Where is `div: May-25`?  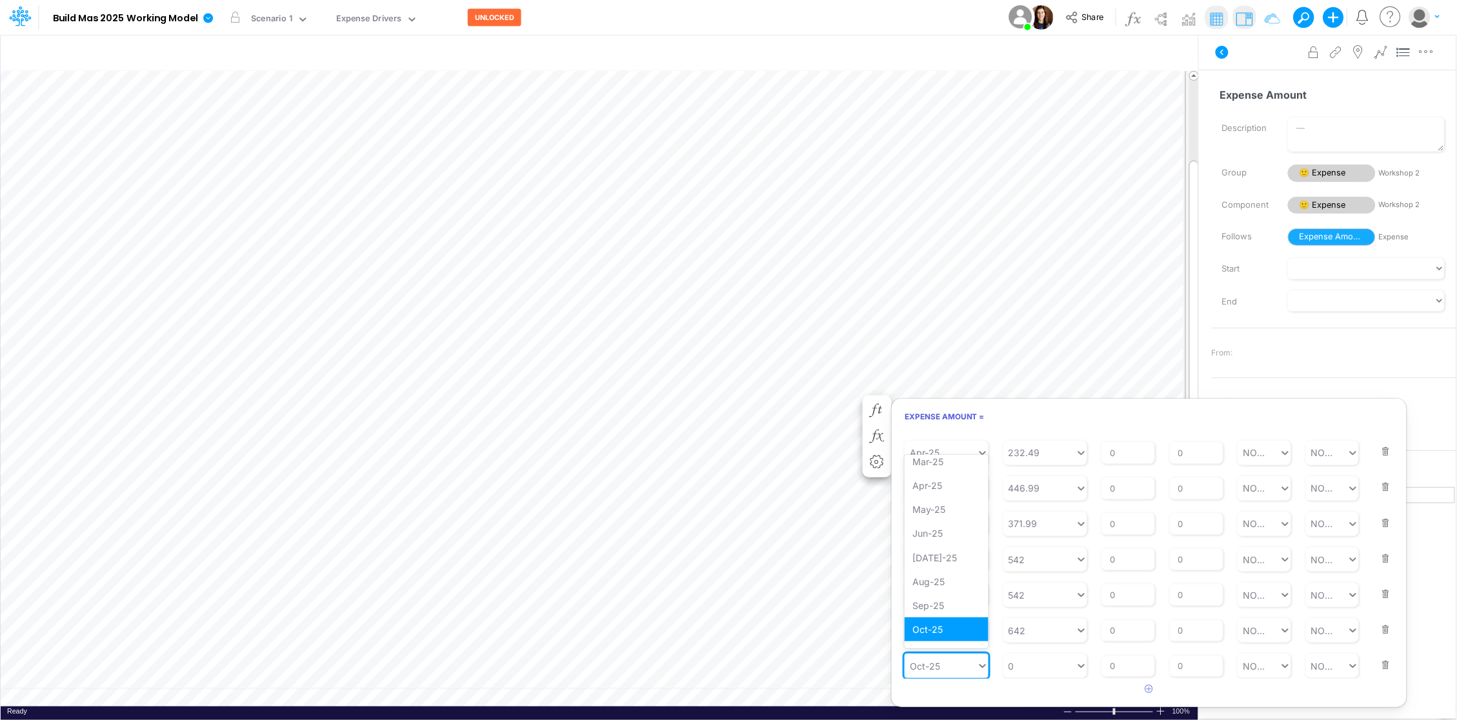
div: May-25 is located at coordinates (946, 509).